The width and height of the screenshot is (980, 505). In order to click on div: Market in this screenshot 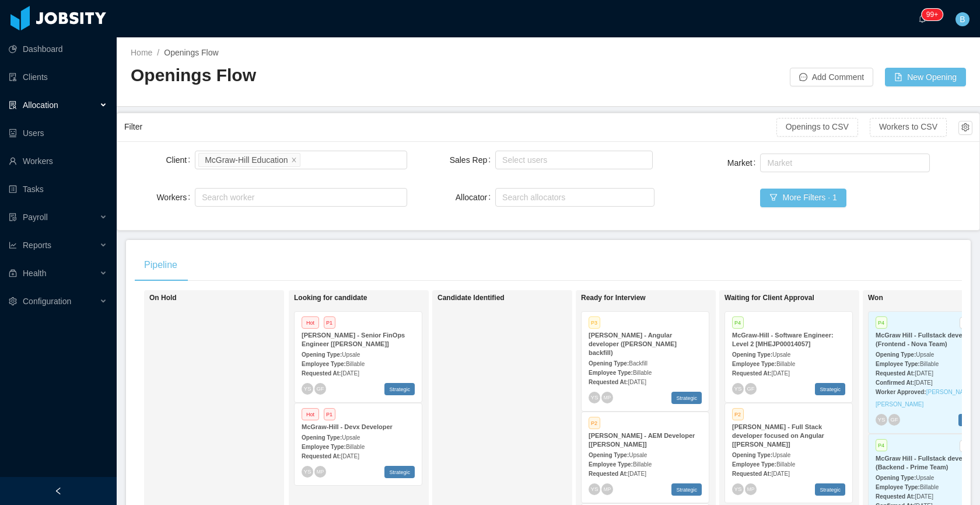, I will do `click(842, 163)`.